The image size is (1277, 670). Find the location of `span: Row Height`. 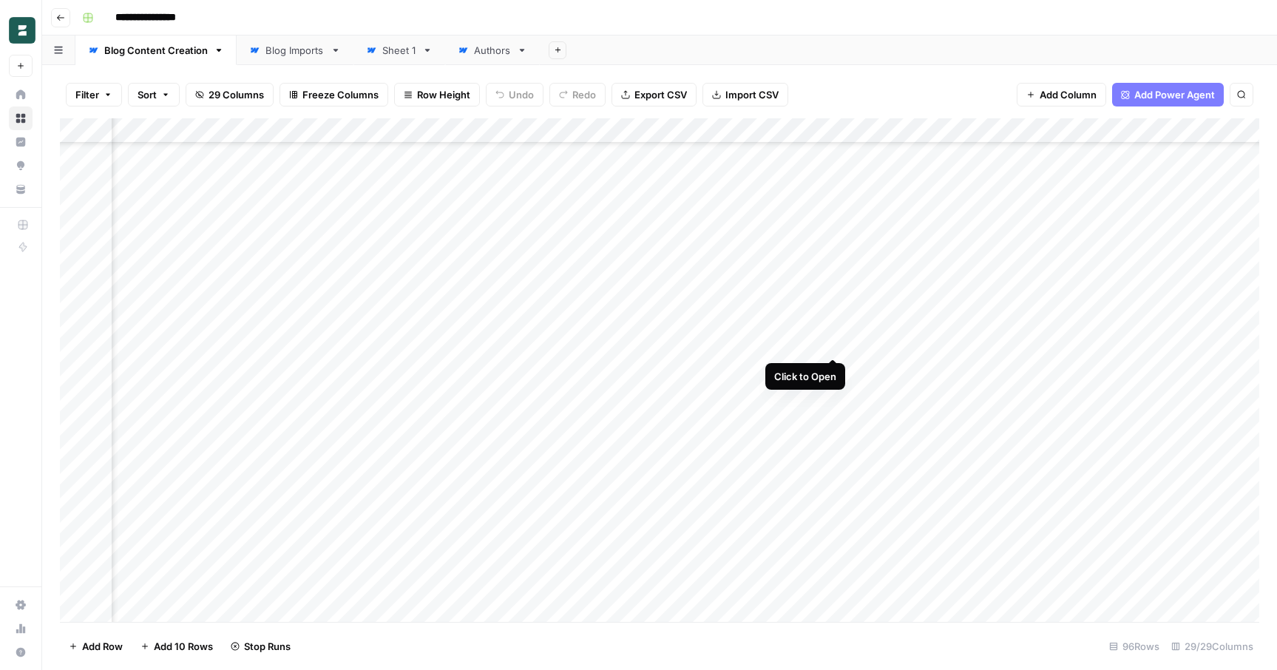

span: Row Height is located at coordinates (444, 95).